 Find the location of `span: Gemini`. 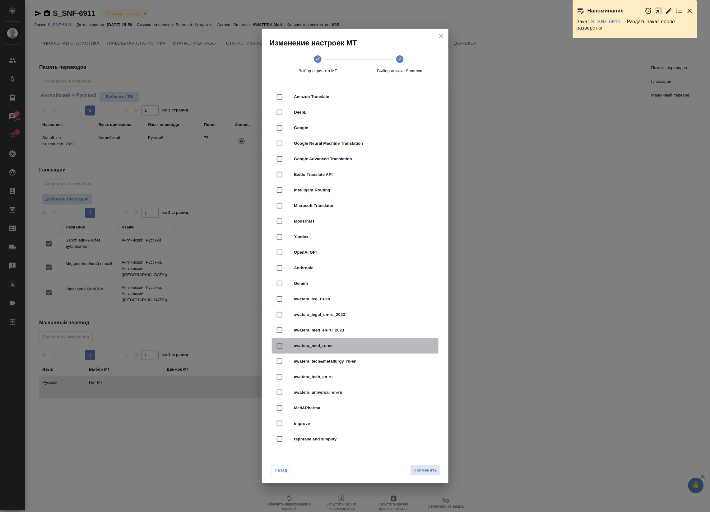

span: Gemini is located at coordinates (364, 283).